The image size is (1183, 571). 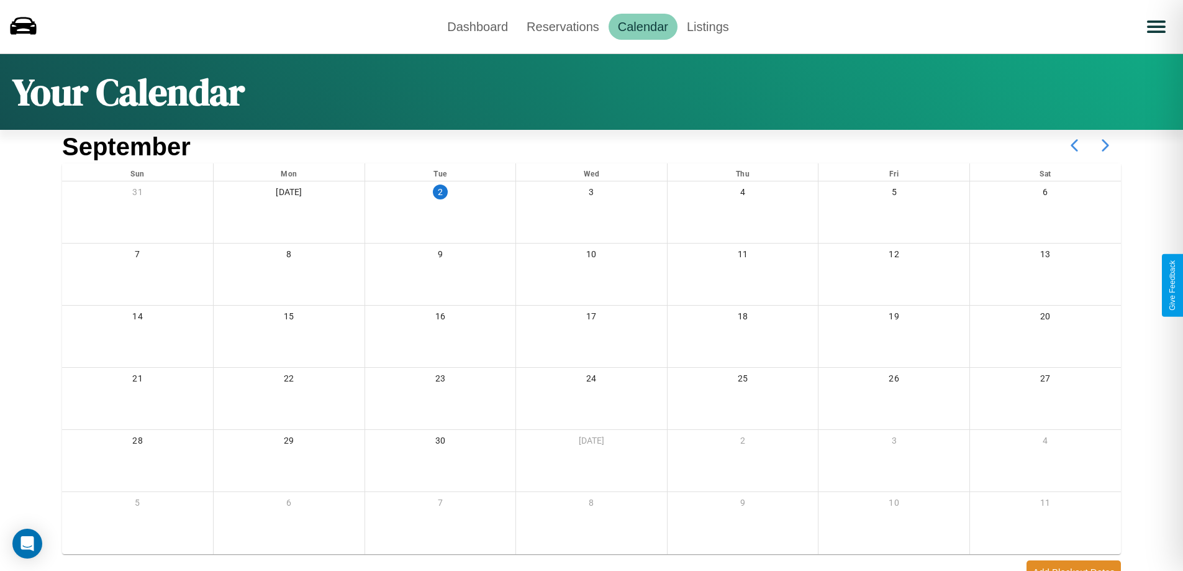 What do you see at coordinates (591, 172) in the screenshot?
I see `div: Wed` at bounding box center [591, 172].